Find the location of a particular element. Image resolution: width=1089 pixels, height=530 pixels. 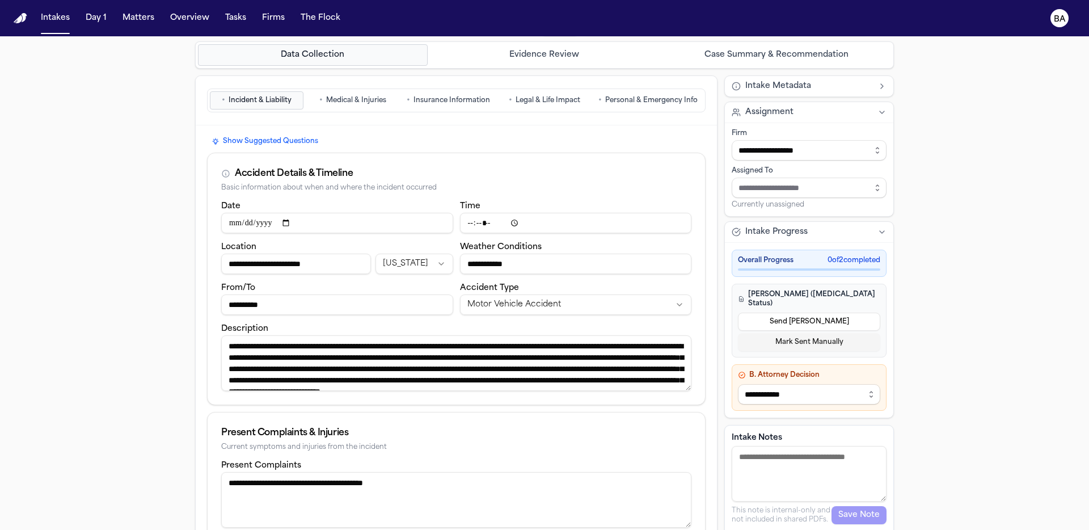

button: Overview is located at coordinates (189, 18).